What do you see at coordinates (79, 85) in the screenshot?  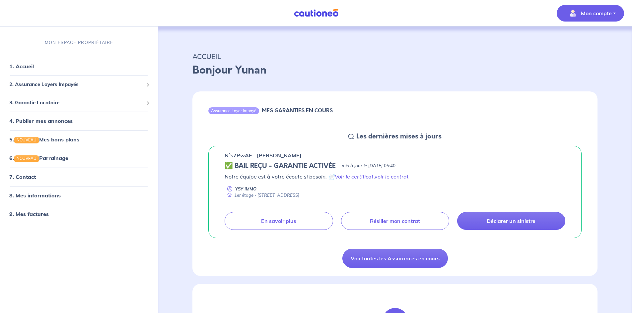 I see `div: 2. Assurance Loyers Impayés` at bounding box center [79, 85].